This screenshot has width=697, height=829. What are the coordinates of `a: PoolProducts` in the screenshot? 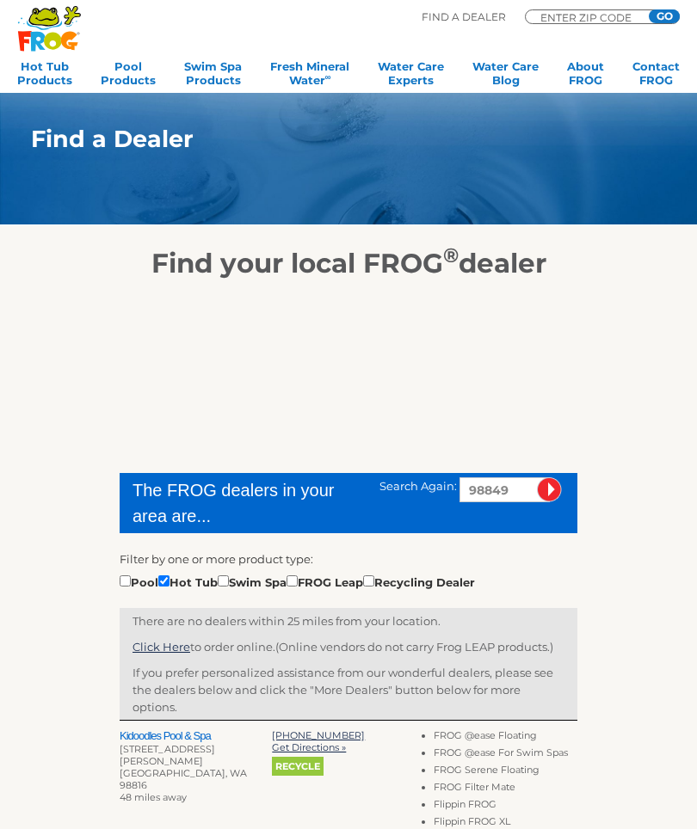 It's located at (128, 77).